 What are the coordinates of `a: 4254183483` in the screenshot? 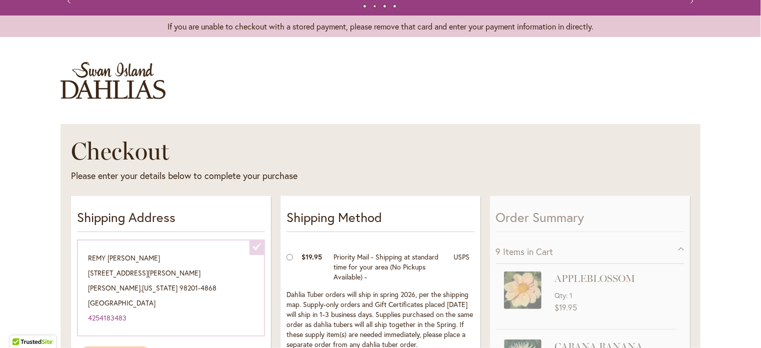 It's located at (107, 317).